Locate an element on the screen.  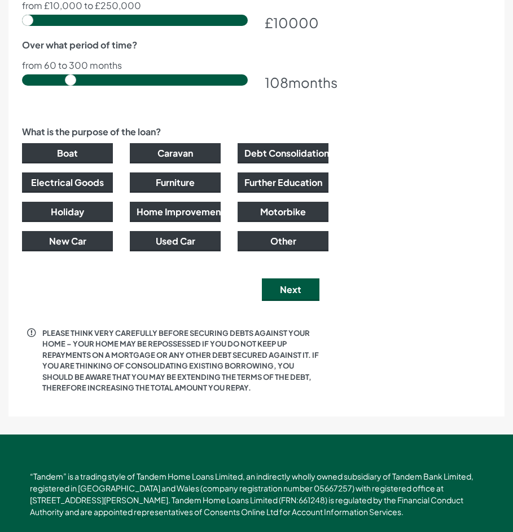
p: from £10,000 to £250,000 is located at coordinates (175, 6).